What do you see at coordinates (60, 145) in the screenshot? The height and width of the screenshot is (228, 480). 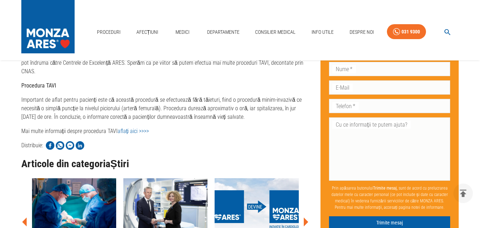 I see `button: Share on WhatsApp` at bounding box center [60, 145].